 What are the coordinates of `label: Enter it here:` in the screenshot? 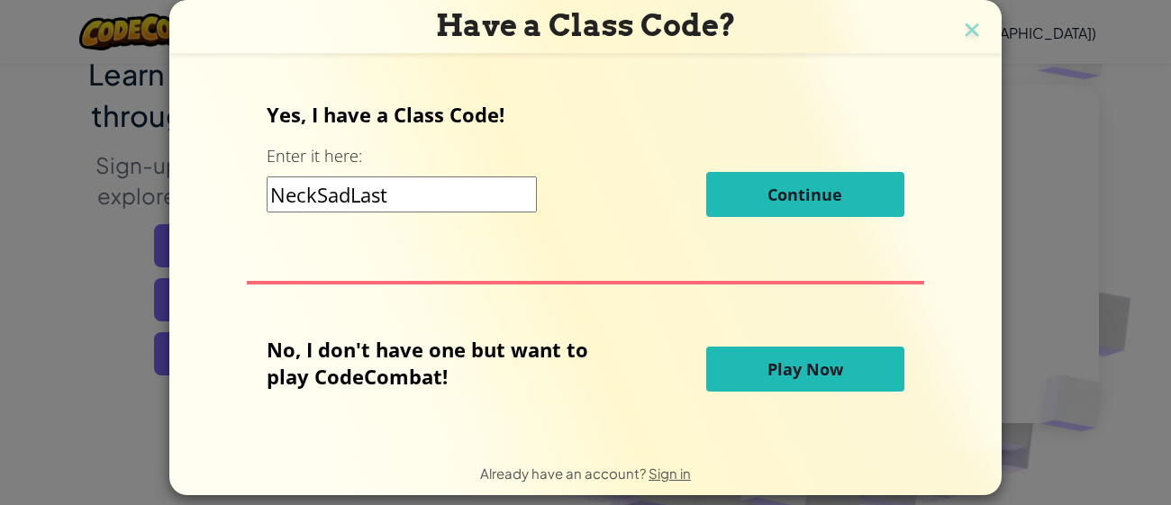 It's located at (314, 156).